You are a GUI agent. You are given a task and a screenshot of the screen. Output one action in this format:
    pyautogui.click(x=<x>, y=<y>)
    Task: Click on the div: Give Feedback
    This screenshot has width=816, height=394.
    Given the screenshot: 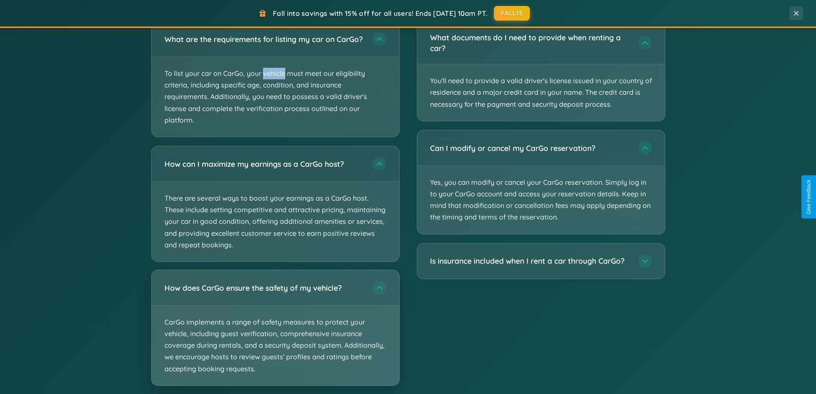 What is the action you would take?
    pyautogui.click(x=809, y=197)
    